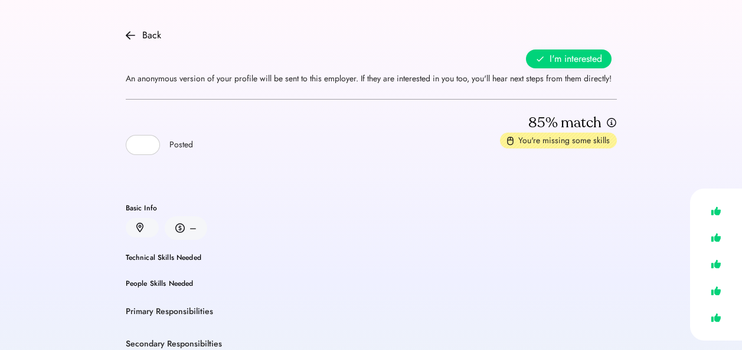  I want to click on img: missing-skills.svg, so click(510, 141).